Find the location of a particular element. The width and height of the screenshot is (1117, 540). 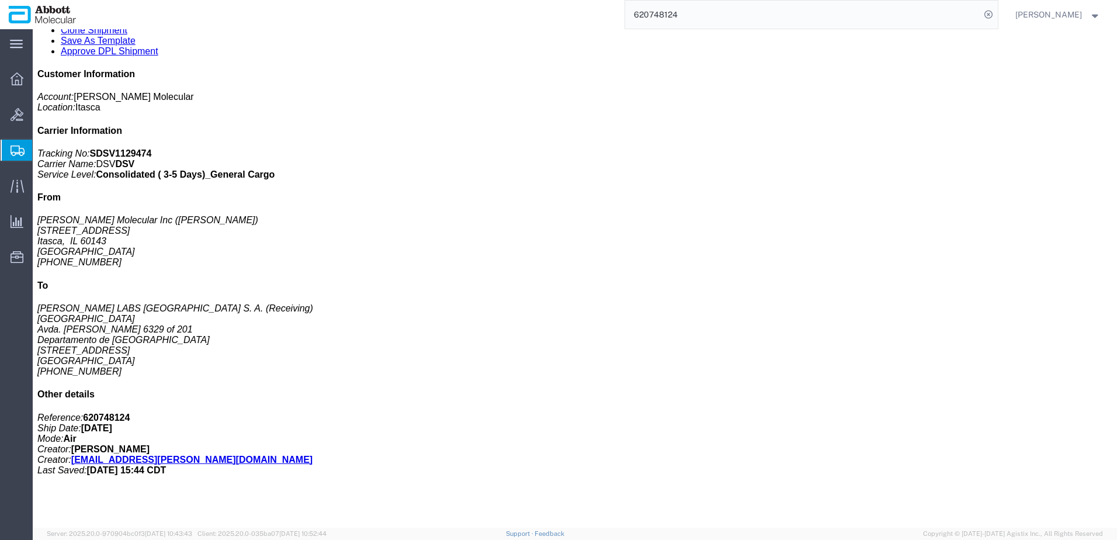

span: Server: 2025.20.0-970904bc0f3 is located at coordinates (119, 533).